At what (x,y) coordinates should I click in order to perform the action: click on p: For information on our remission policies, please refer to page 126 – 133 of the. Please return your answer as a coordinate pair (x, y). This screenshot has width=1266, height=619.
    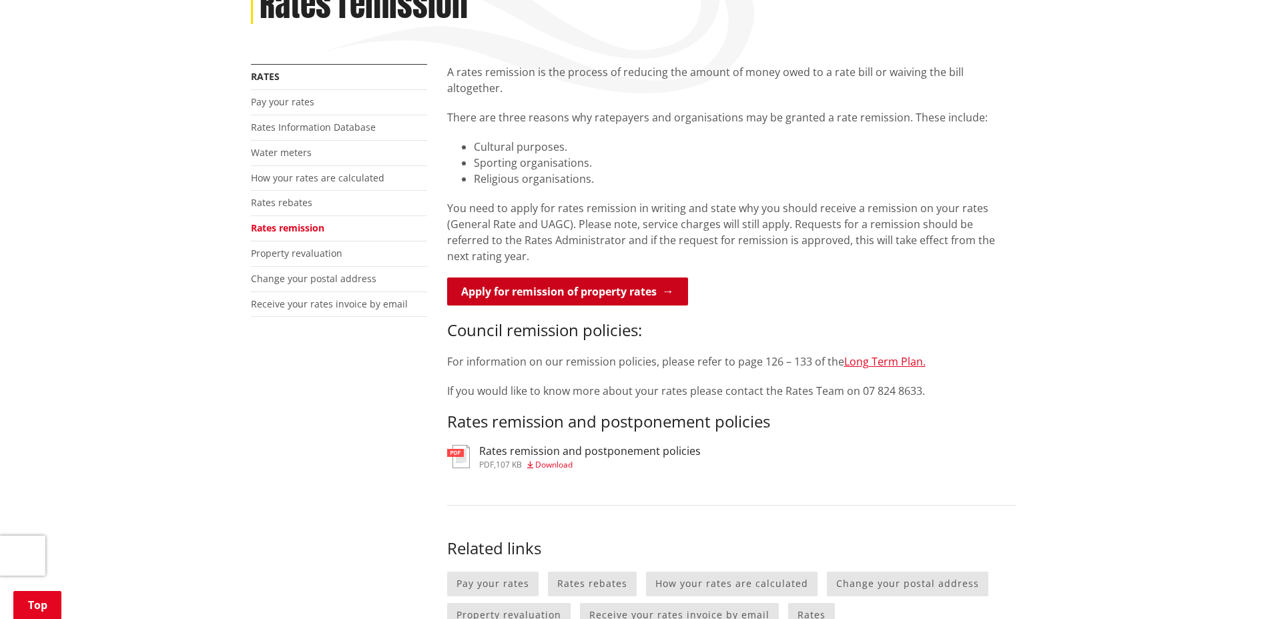
    Looking at the image, I should click on (731, 362).